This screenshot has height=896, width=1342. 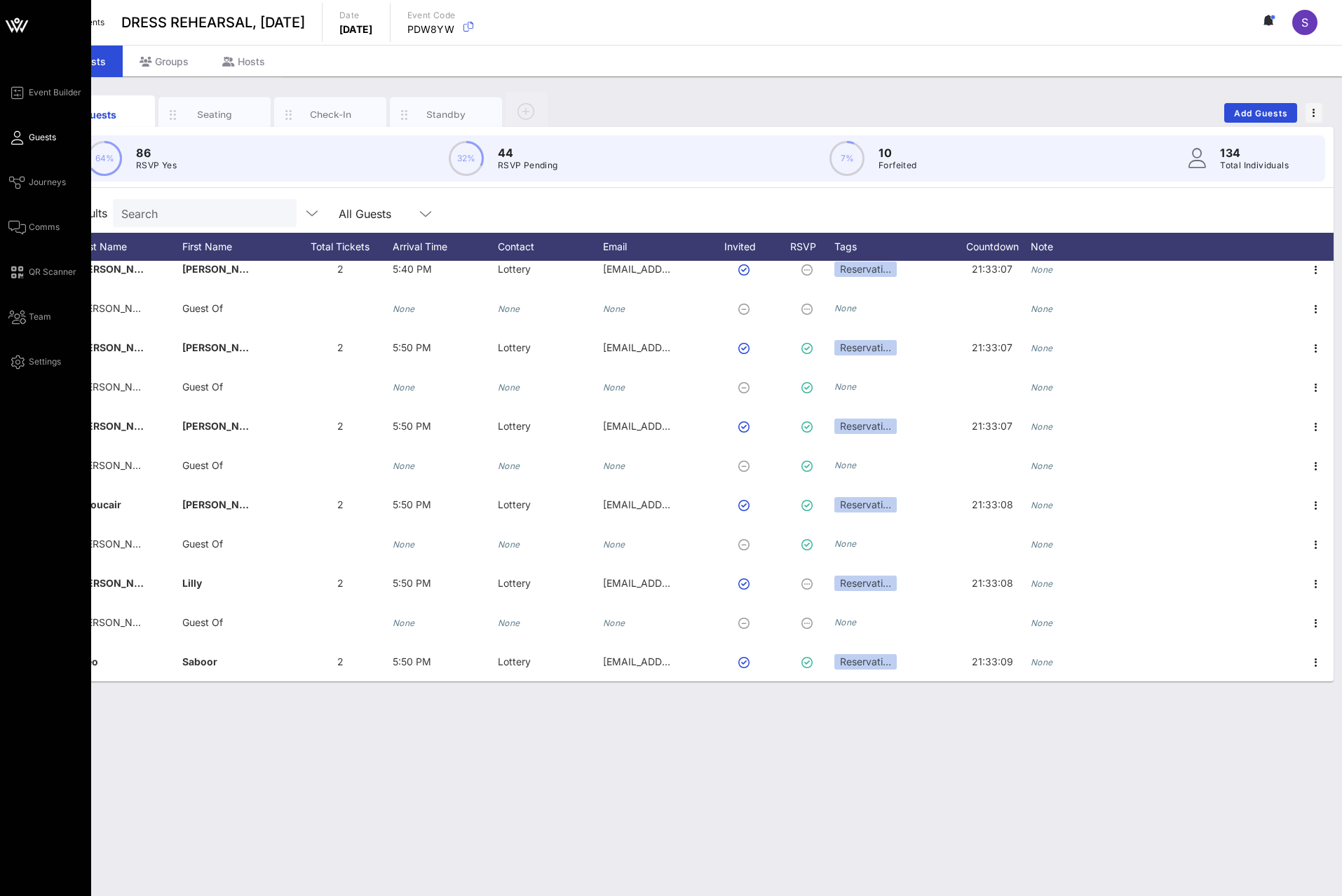 What do you see at coordinates (1084, 247) in the screenshot?
I see `div: Note` at bounding box center [1084, 247].